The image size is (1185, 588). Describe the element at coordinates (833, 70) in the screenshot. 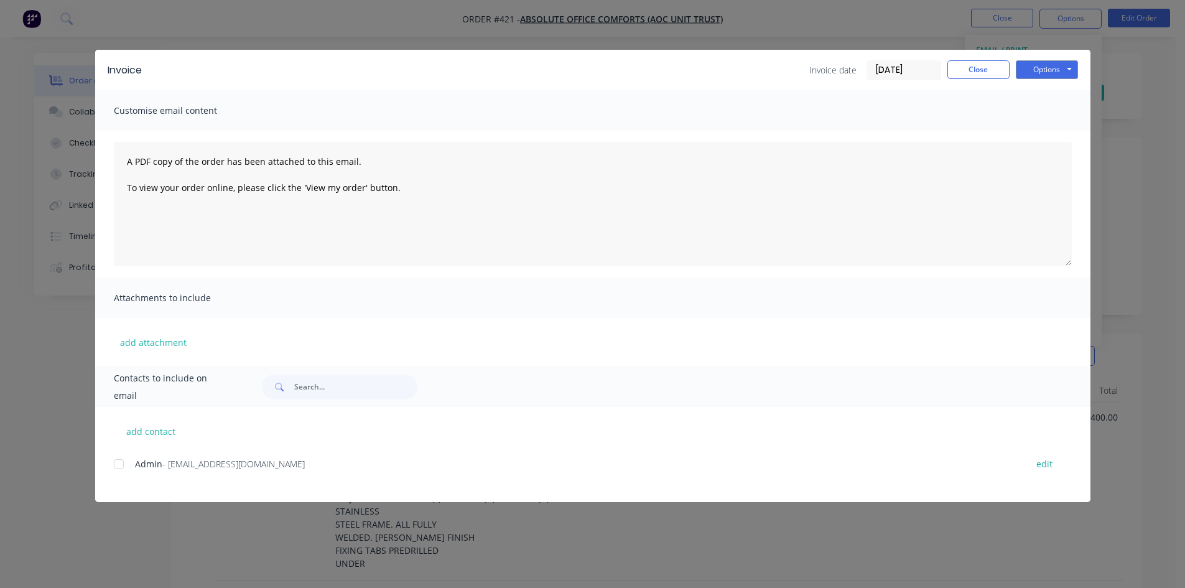

I see `span: Invoice date` at that location.